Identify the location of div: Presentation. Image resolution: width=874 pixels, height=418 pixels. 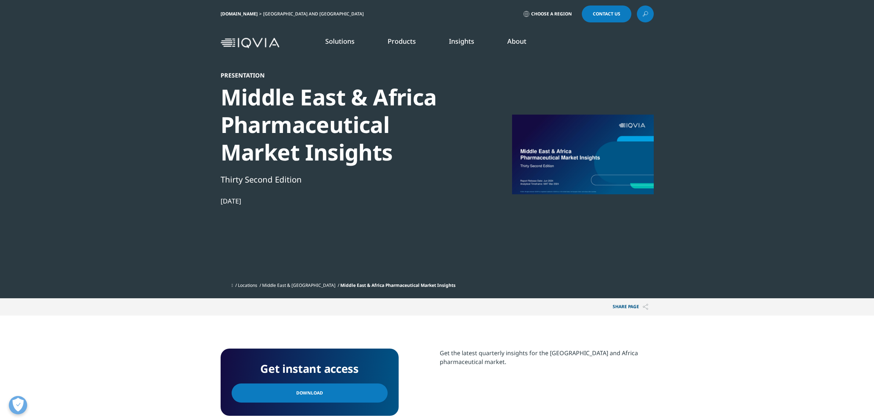
(347, 75).